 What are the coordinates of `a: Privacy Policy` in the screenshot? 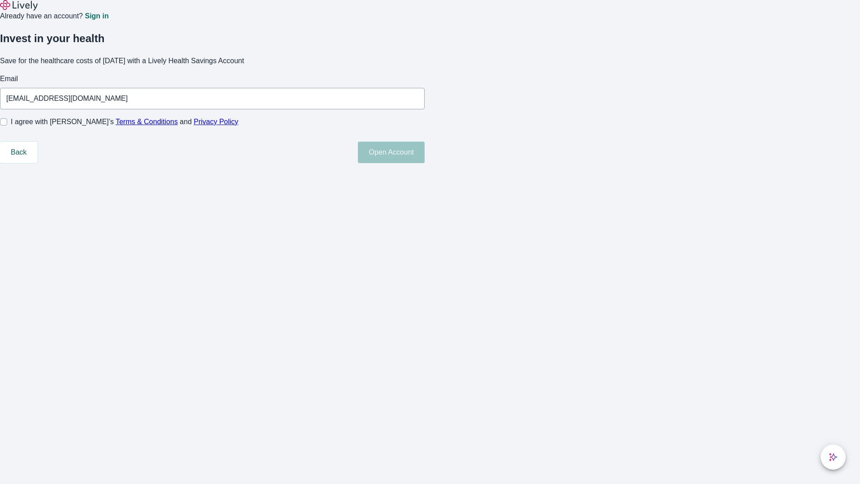 It's located at (216, 121).